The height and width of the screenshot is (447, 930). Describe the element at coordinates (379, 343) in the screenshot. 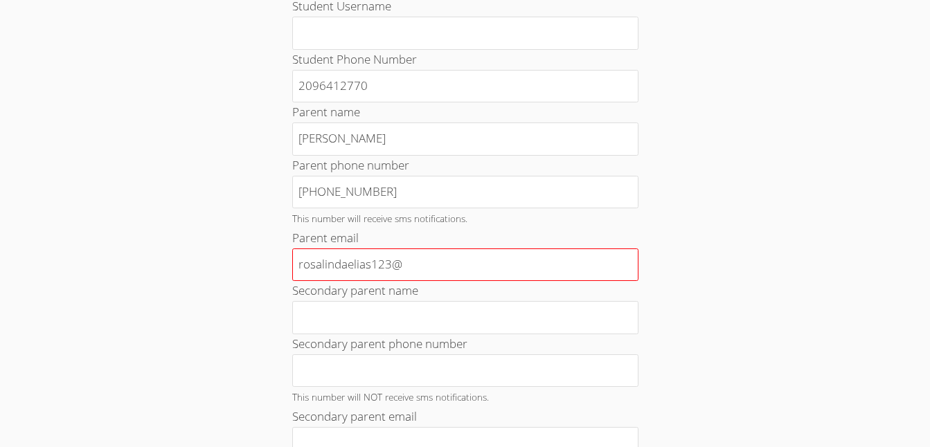

I see `label: Secondary parent phone number` at that location.